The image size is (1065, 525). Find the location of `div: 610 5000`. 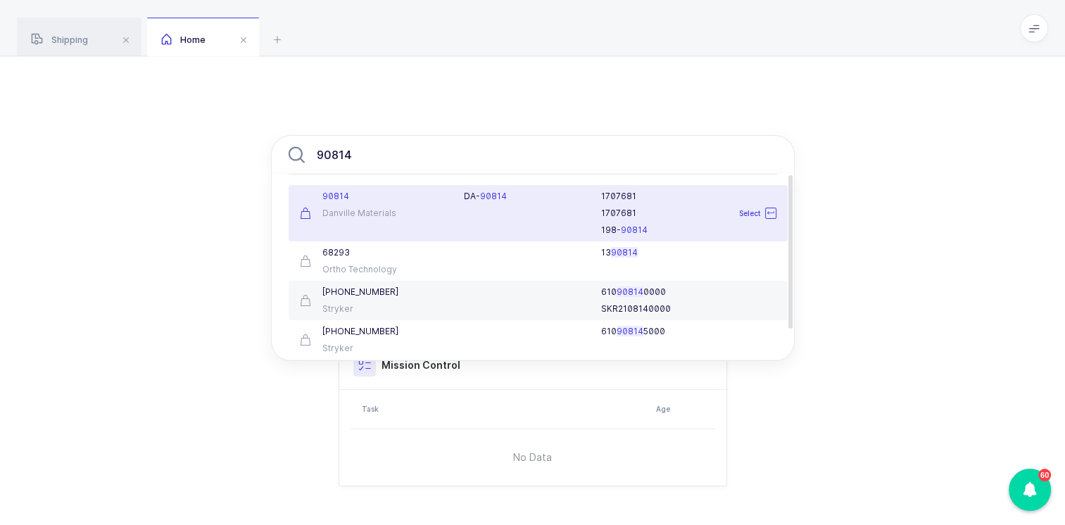

div: 610 5000 is located at coordinates (688, 331).